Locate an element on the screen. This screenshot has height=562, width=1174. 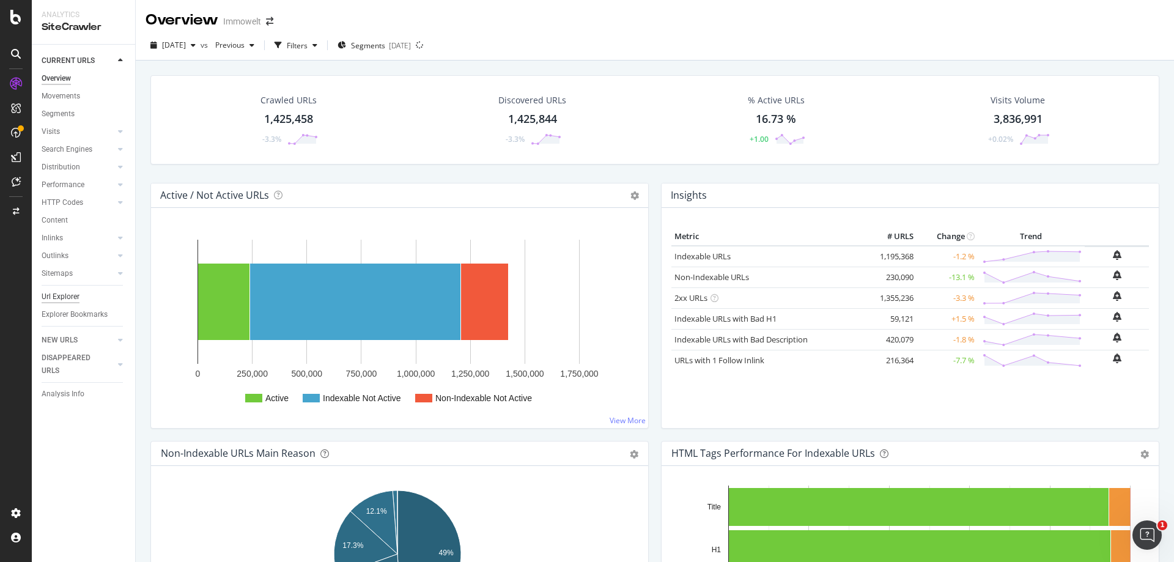
div: Filters is located at coordinates (297, 45).